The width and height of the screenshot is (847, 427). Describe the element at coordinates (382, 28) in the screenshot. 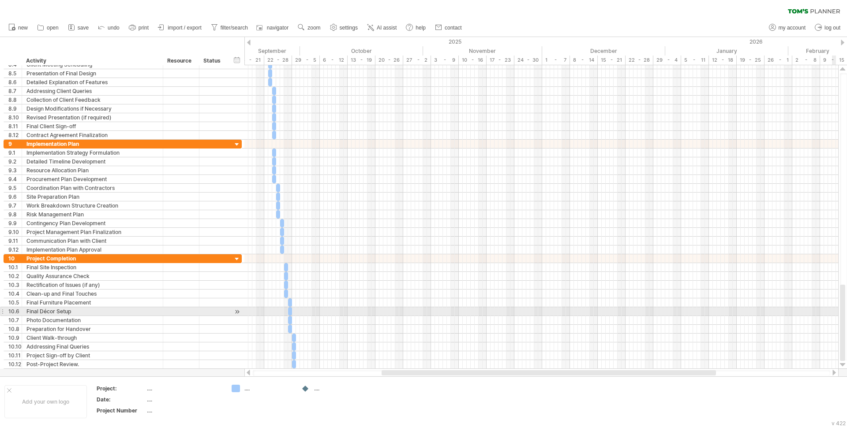

I see `a: AI assist` at that location.